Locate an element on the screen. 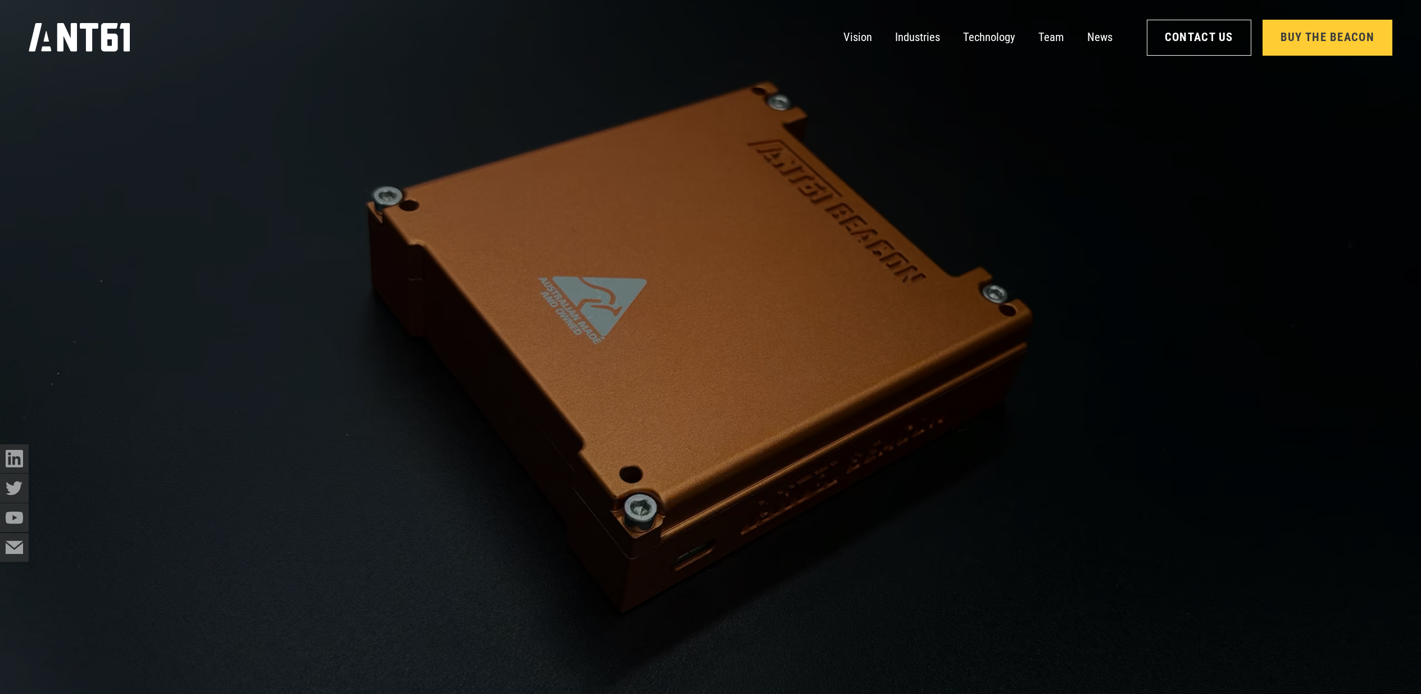 This screenshot has height=694, width=1421. a: Technology is located at coordinates (989, 37).